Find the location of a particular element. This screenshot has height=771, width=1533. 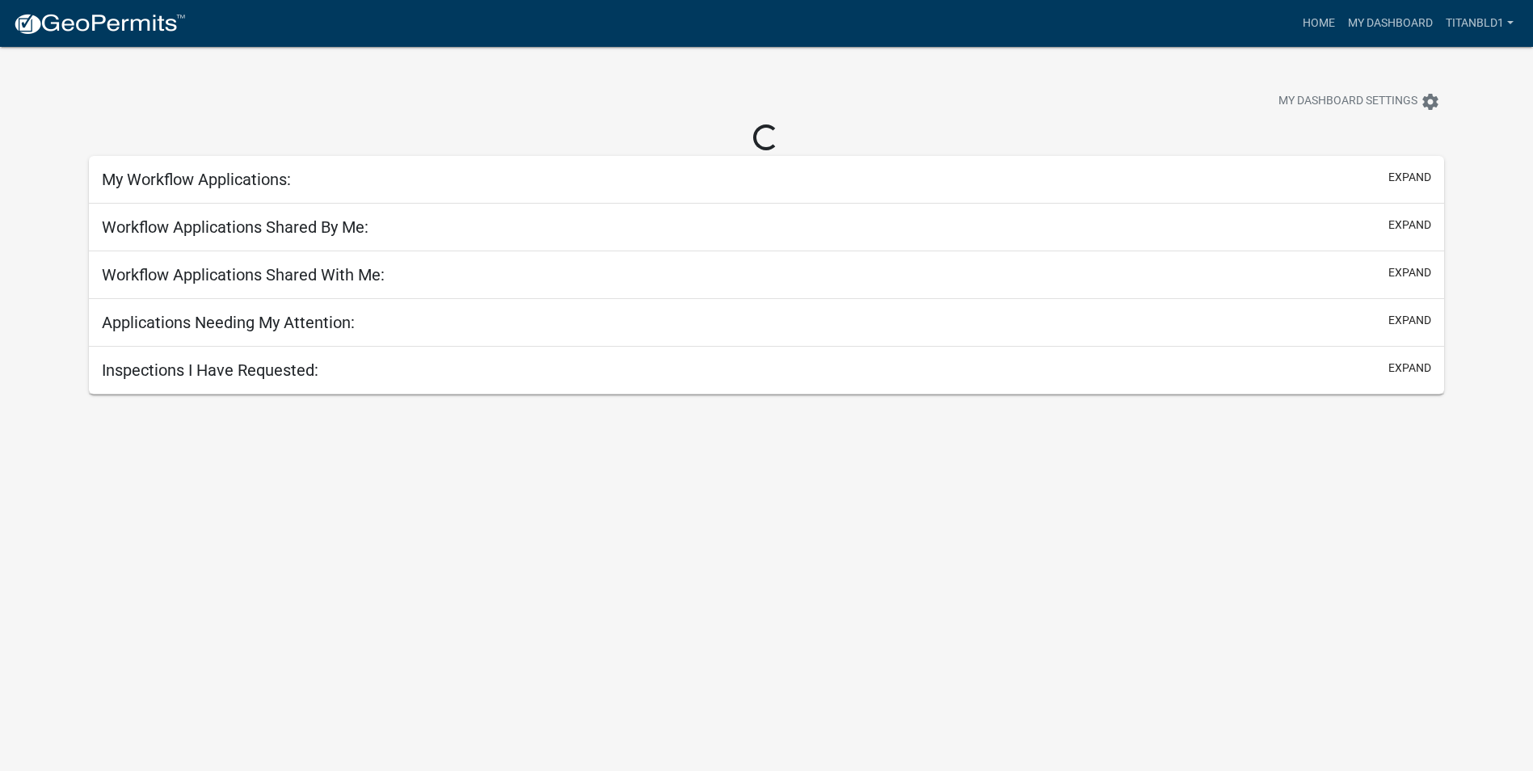

h5: Inspections I Have Requested: is located at coordinates (210, 370).